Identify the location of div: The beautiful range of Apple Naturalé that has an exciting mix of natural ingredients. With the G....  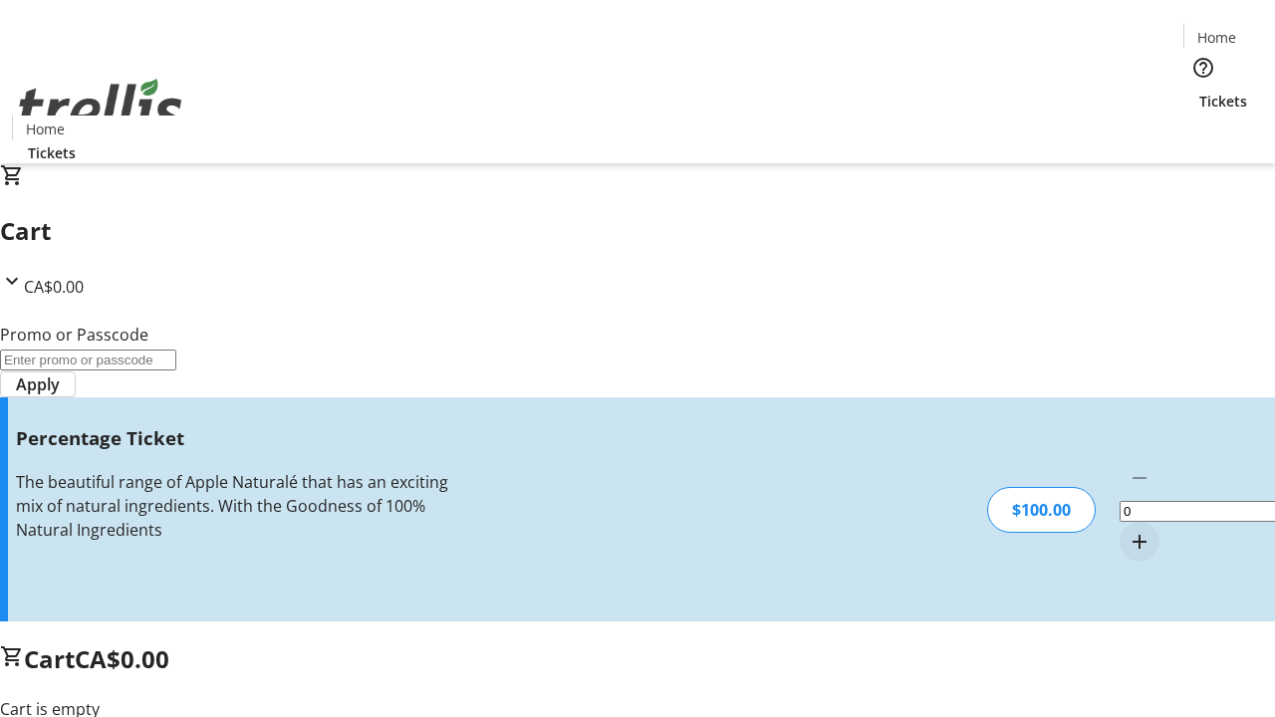
(233, 506).